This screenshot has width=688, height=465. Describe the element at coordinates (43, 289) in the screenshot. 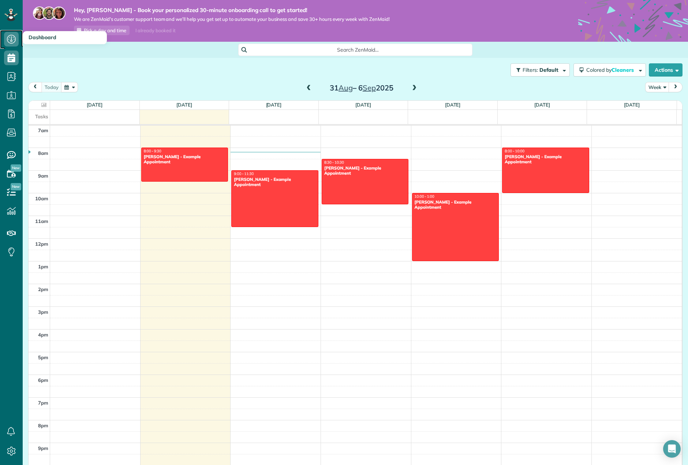

I see `span: 2pm` at that location.